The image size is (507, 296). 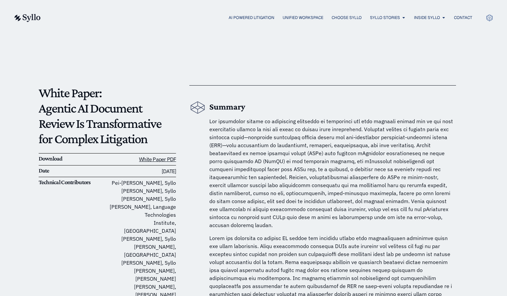 I want to click on span: Contact, so click(x=463, y=18).